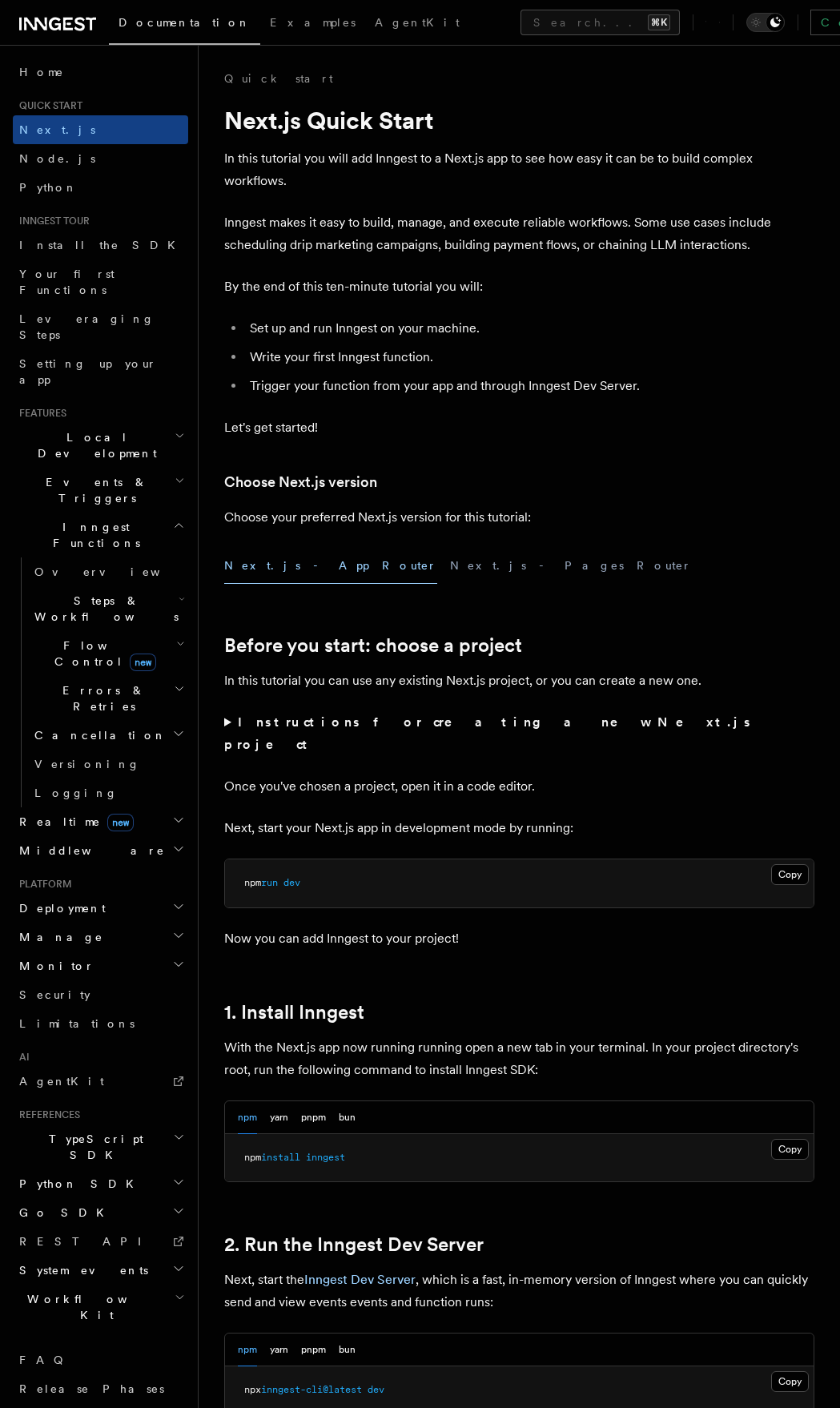 The height and width of the screenshot is (1408, 840). I want to click on span: Your first Functions, so click(66, 282).